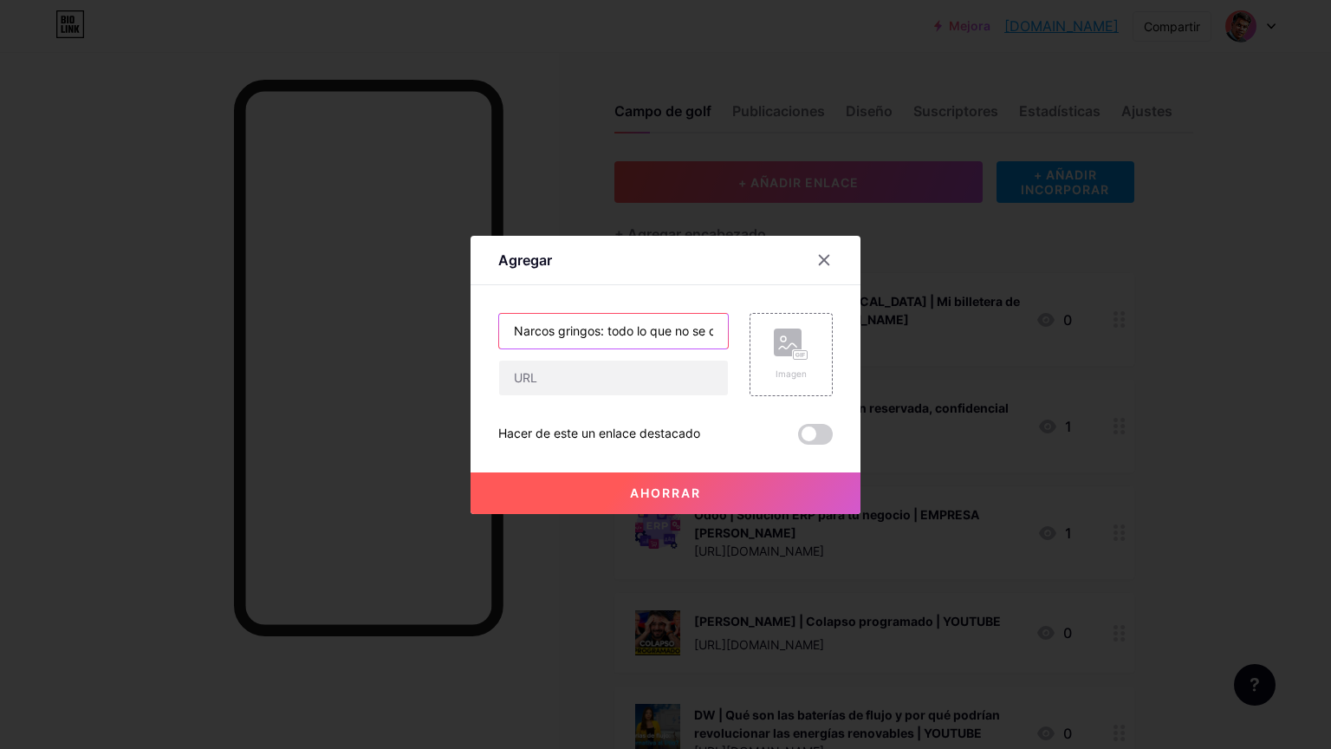 This screenshot has height=749, width=1331. What do you see at coordinates (614, 331) in the screenshot?
I see `input: Título` at bounding box center [614, 331].